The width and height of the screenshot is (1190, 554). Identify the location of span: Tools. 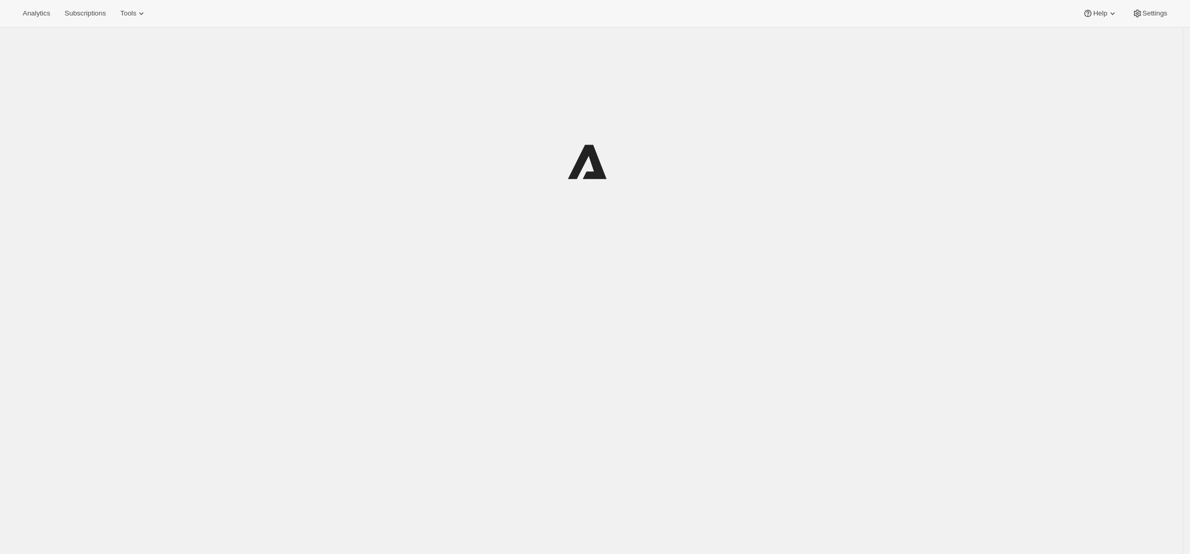
(128, 13).